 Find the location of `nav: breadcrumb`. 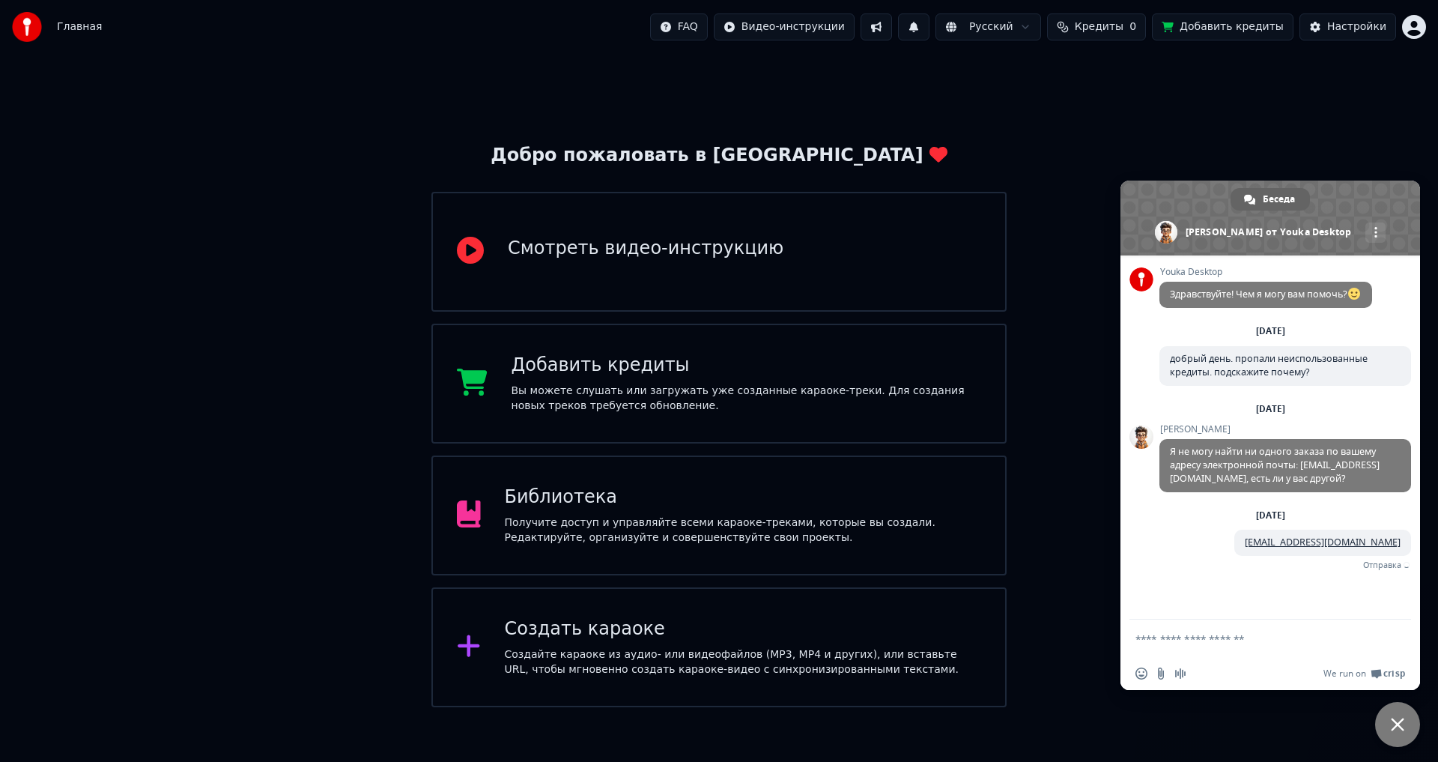

nav: breadcrumb is located at coordinates (79, 27).